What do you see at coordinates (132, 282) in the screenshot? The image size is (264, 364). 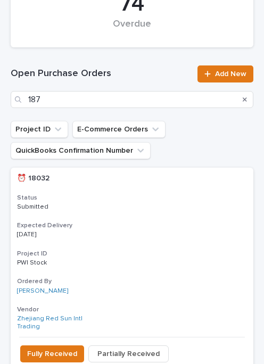 I see `h3: Ordered By` at bounding box center [132, 282].